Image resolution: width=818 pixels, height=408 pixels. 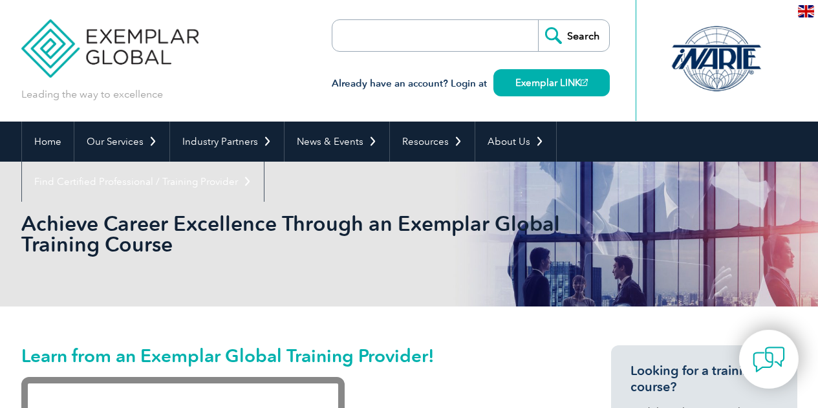 I want to click on h2: Achieve Career Excellence Through an Exemplar Global Training Course, so click(x=293, y=234).